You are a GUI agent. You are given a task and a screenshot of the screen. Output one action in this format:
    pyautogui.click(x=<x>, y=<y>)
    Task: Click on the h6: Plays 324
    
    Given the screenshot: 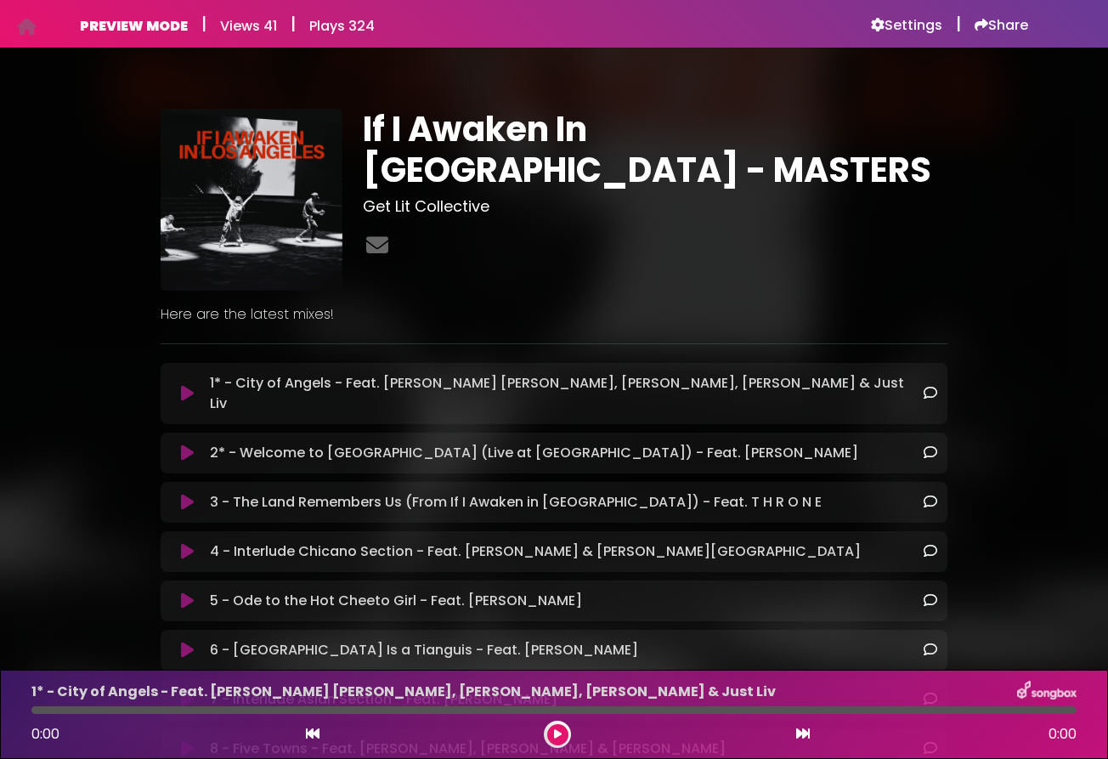 What is the action you would take?
    pyautogui.click(x=341, y=25)
    